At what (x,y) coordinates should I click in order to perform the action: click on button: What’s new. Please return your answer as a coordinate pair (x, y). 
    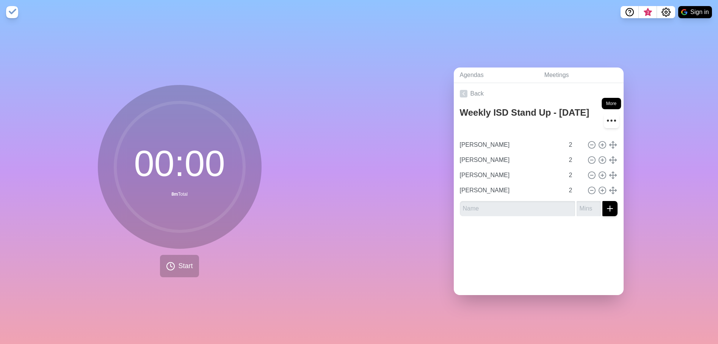
    Looking at the image, I should click on (648, 12).